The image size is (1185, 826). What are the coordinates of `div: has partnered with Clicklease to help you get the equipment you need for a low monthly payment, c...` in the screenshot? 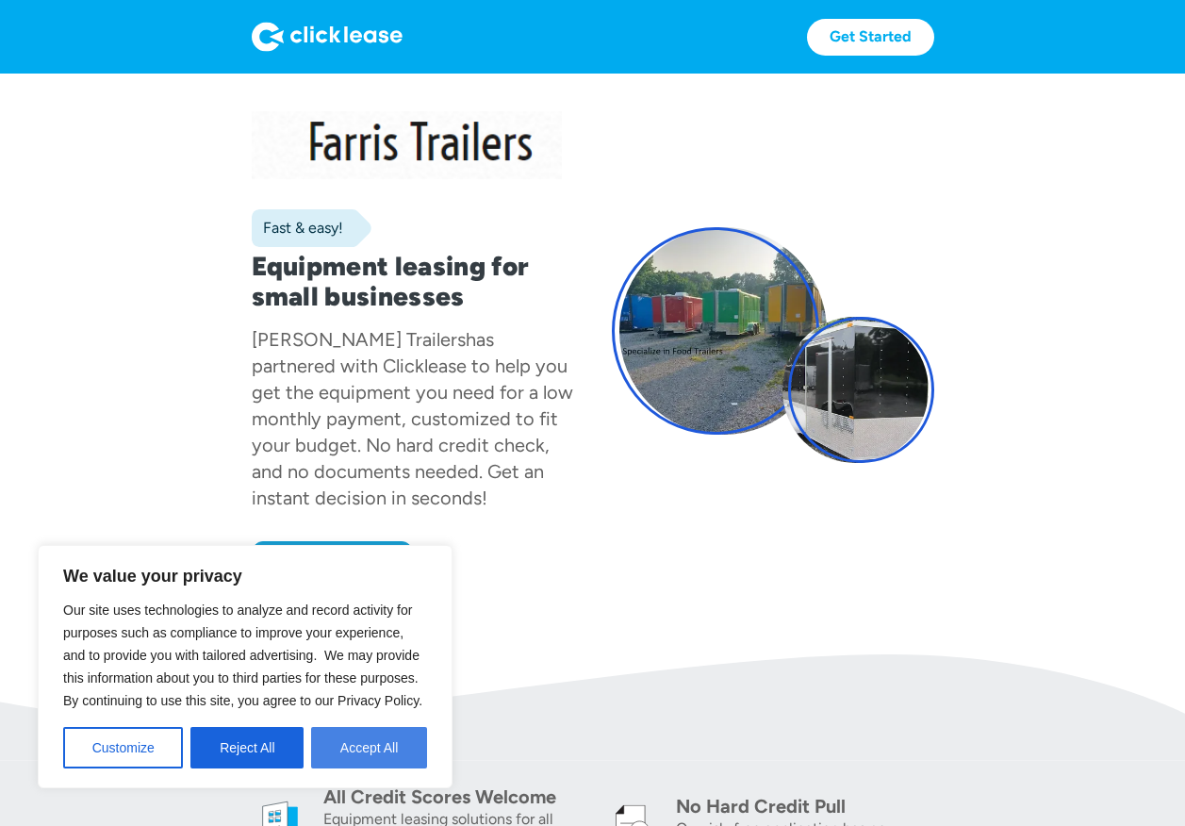 It's located at (412, 419).